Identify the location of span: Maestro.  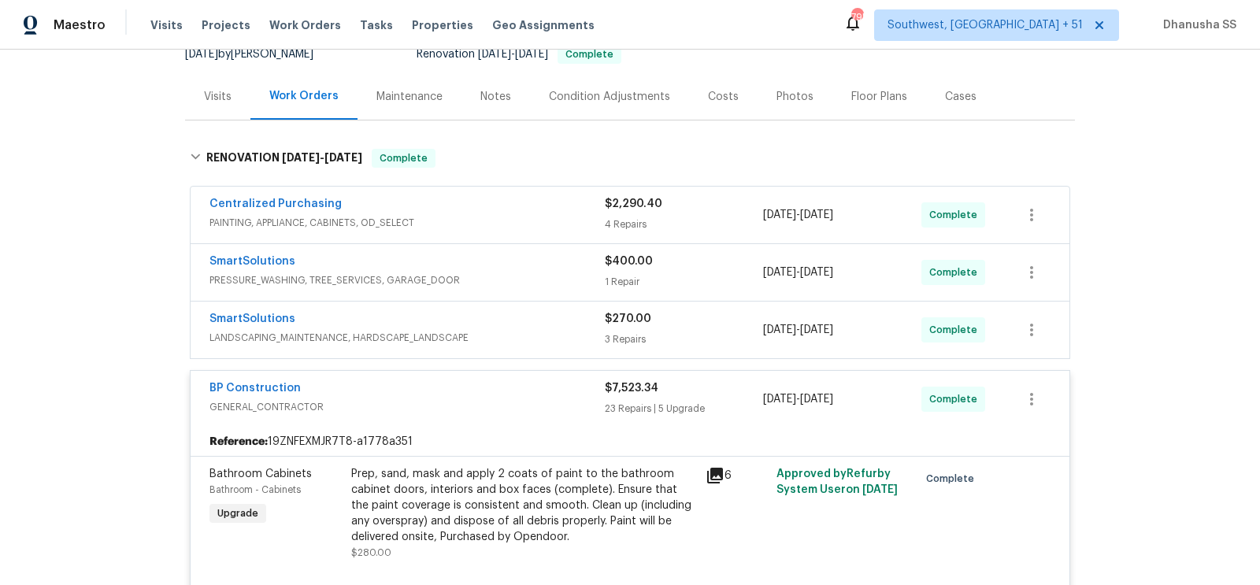
(80, 25).